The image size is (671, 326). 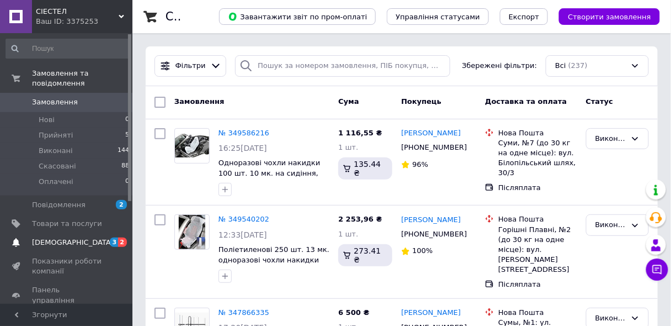 I want to click on span: Поліетиленові 250 шт. 13 мк. одноразові чохли накидки на сидіння. Serwo 0990241, so click(x=274, y=259).